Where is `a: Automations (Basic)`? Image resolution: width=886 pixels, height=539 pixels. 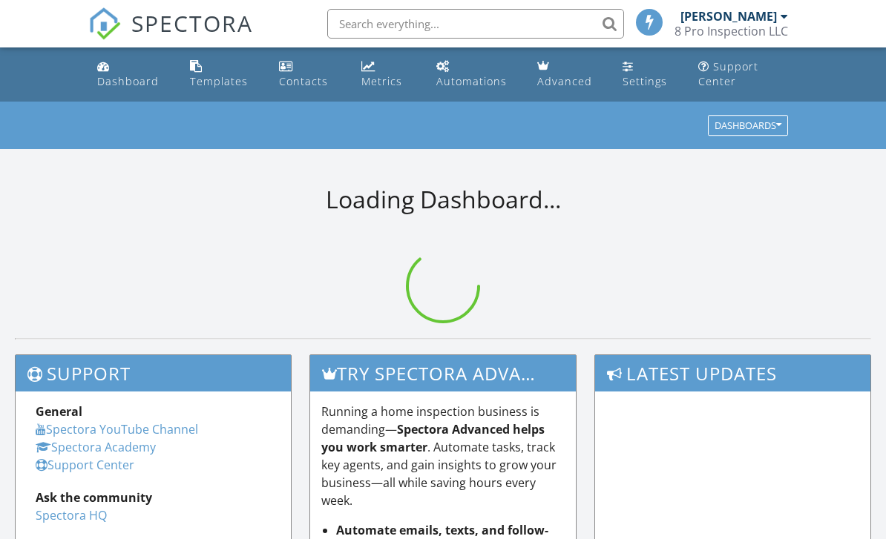 a: Automations (Basic) is located at coordinates (475, 74).